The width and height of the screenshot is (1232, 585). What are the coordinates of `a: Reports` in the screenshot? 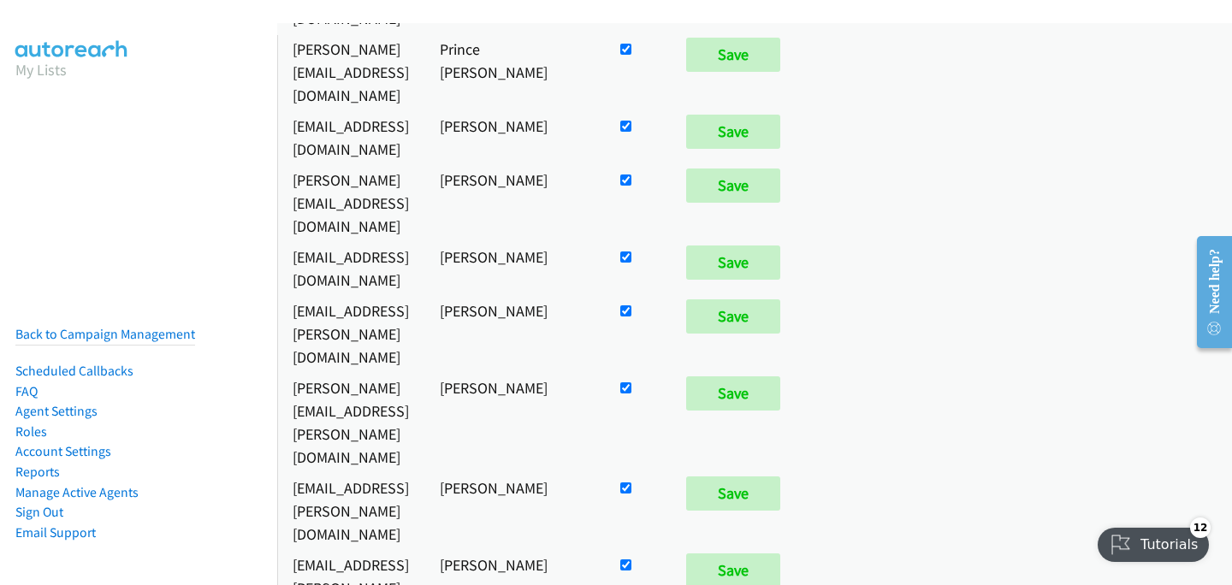 It's located at (38, 471).